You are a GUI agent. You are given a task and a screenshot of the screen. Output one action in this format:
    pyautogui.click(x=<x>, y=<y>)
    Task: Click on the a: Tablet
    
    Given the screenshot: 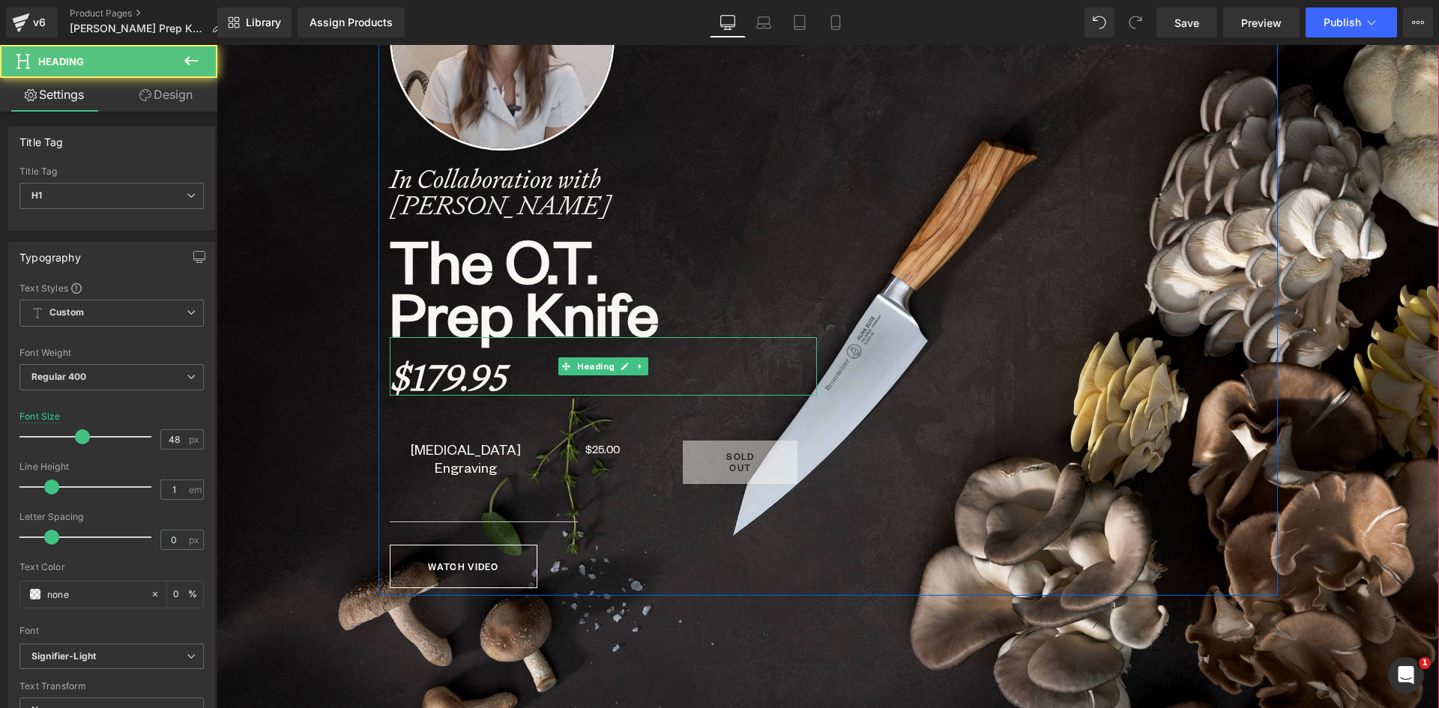 What is the action you would take?
    pyautogui.click(x=800, y=22)
    